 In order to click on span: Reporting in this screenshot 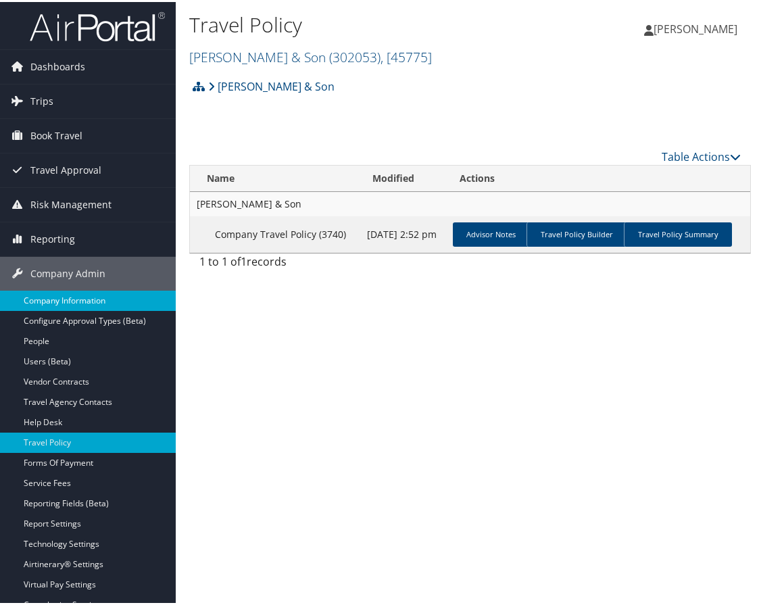, I will do `click(53, 237)`.